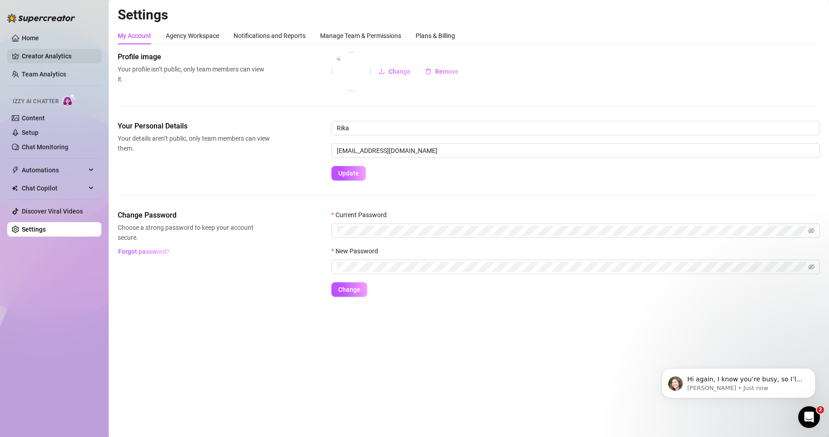  Describe the element at coordinates (30, 133) in the screenshot. I see `a: Setup` at that location.